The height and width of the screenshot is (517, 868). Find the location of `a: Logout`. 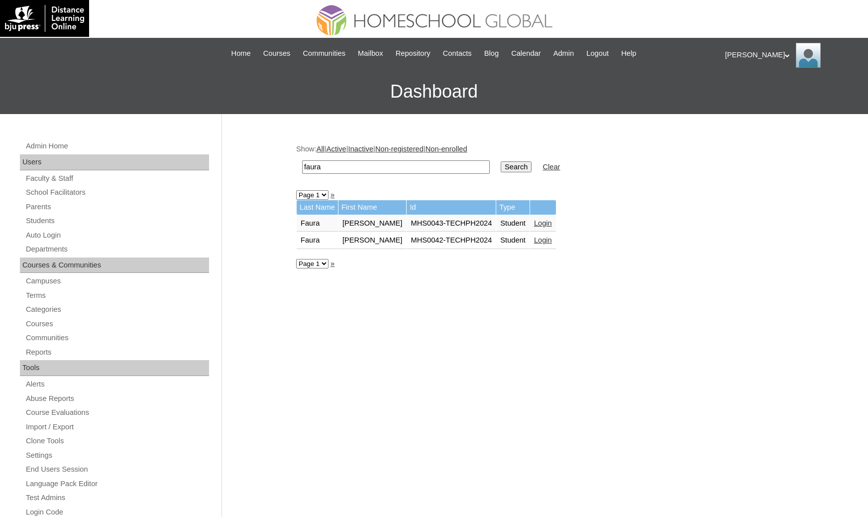

a: Logout is located at coordinates (598, 53).